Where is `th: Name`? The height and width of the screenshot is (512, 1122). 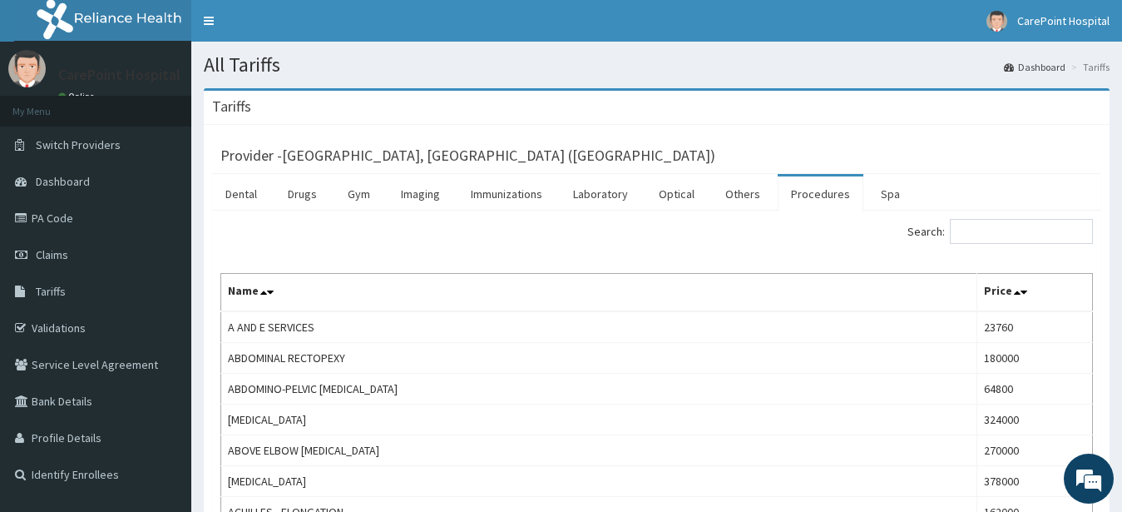
th: Name is located at coordinates (599, 293).